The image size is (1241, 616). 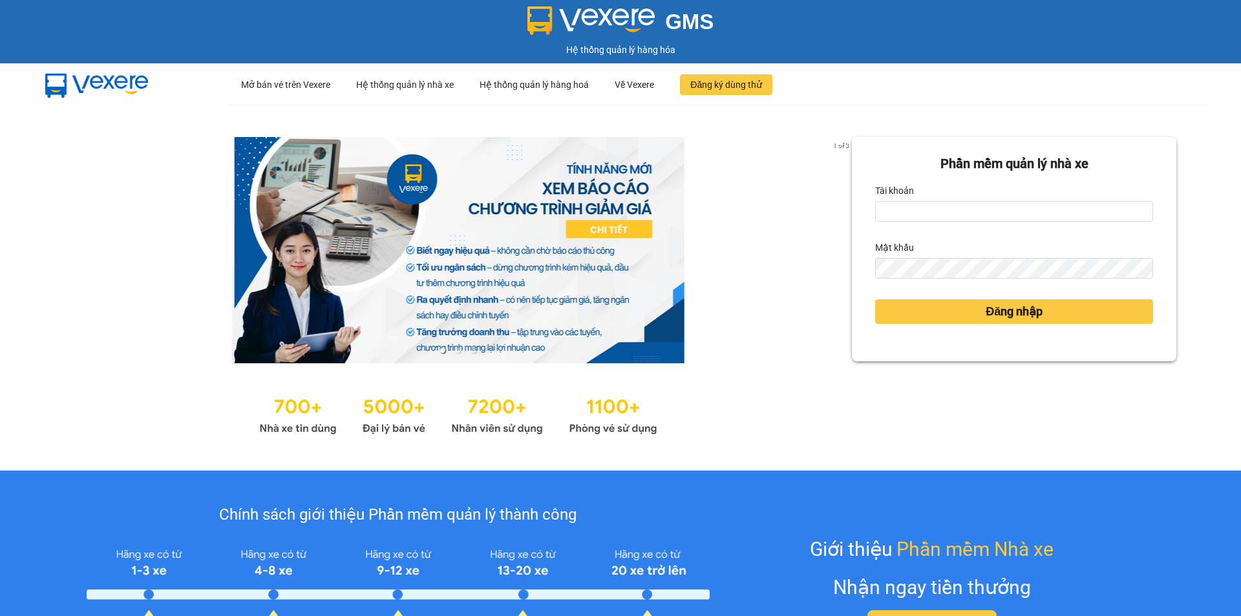 I want to click on input: Mật khẩu, so click(x=1014, y=268).